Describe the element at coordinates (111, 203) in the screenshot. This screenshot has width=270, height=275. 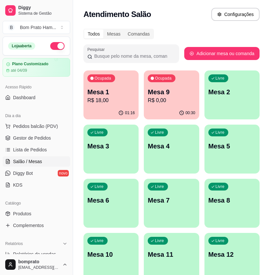
I see `button: LivreMesa 6` at that location.